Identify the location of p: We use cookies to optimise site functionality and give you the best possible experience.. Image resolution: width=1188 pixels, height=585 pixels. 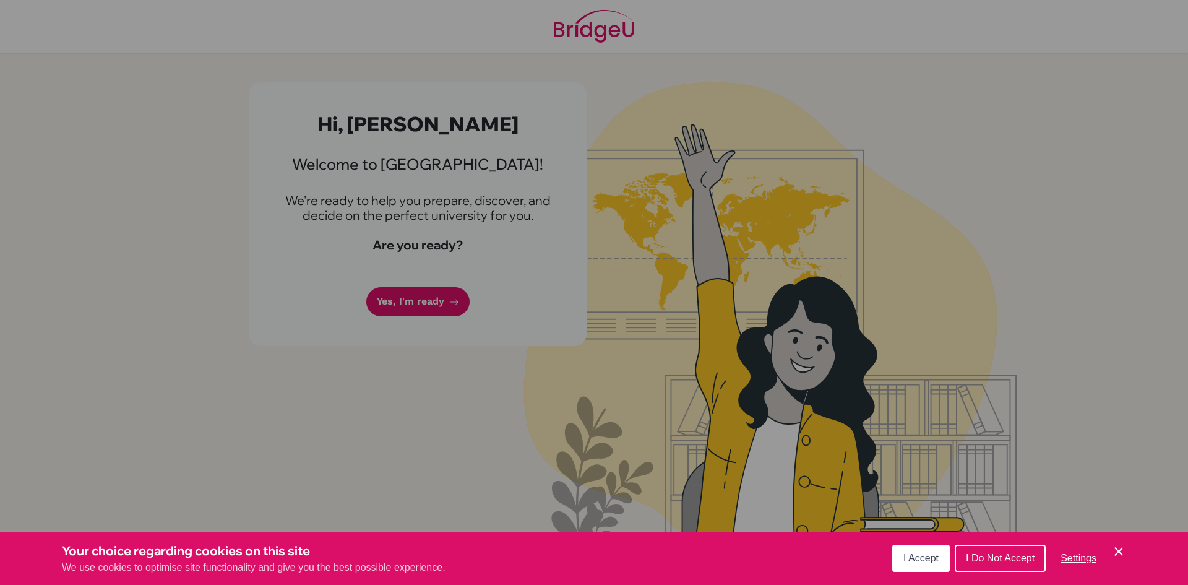
(254, 567).